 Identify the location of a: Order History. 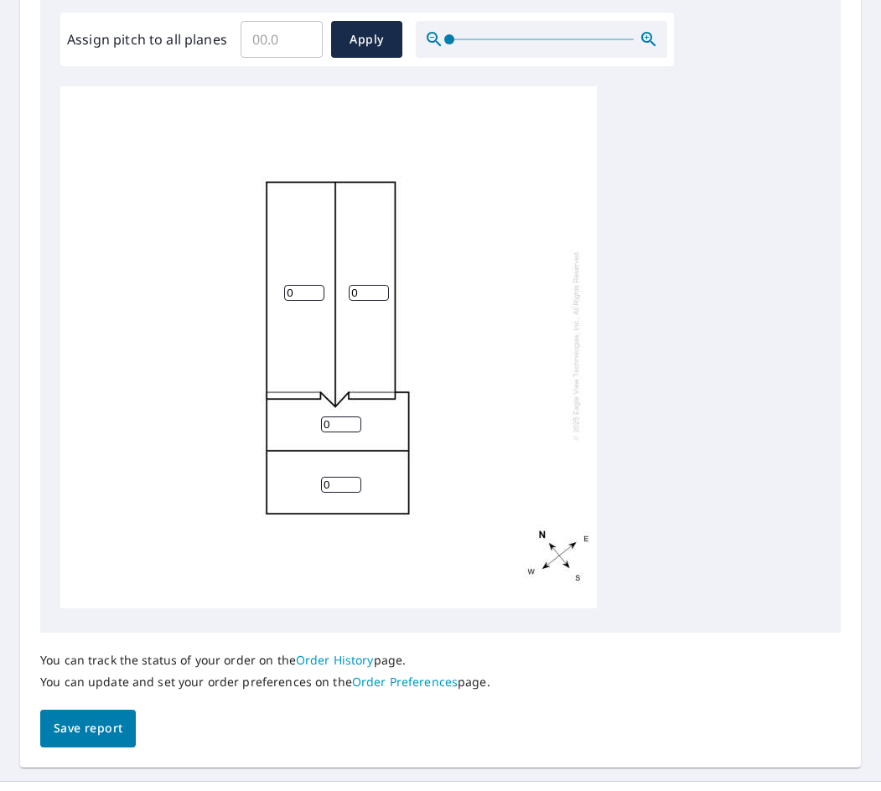
(334, 660).